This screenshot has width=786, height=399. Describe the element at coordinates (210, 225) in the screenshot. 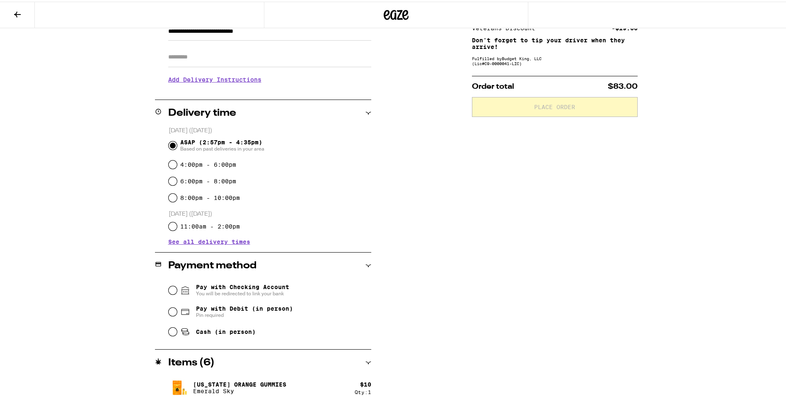

I see `label: 11:00am - 2:00pm` at that location.